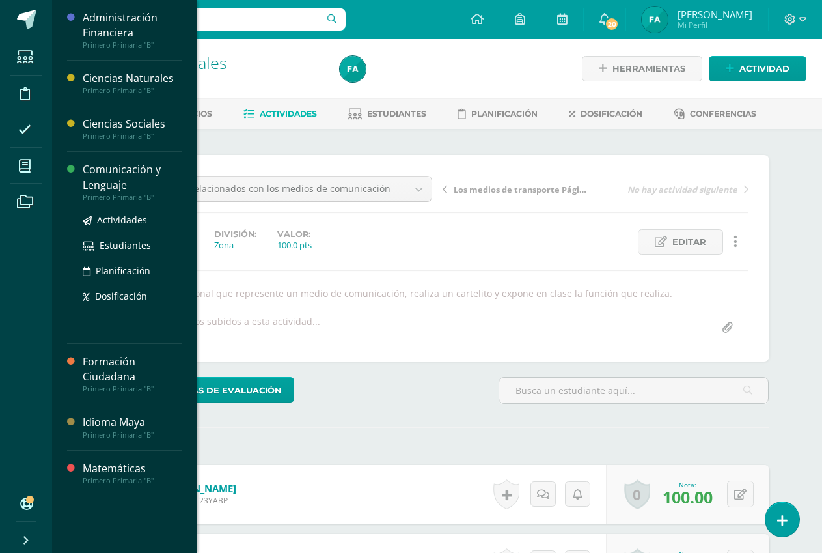 The width and height of the screenshot is (822, 553). What do you see at coordinates (132, 473) in the screenshot?
I see `a: MatemáticasPrimero Primaria "B"` at bounding box center [132, 473].